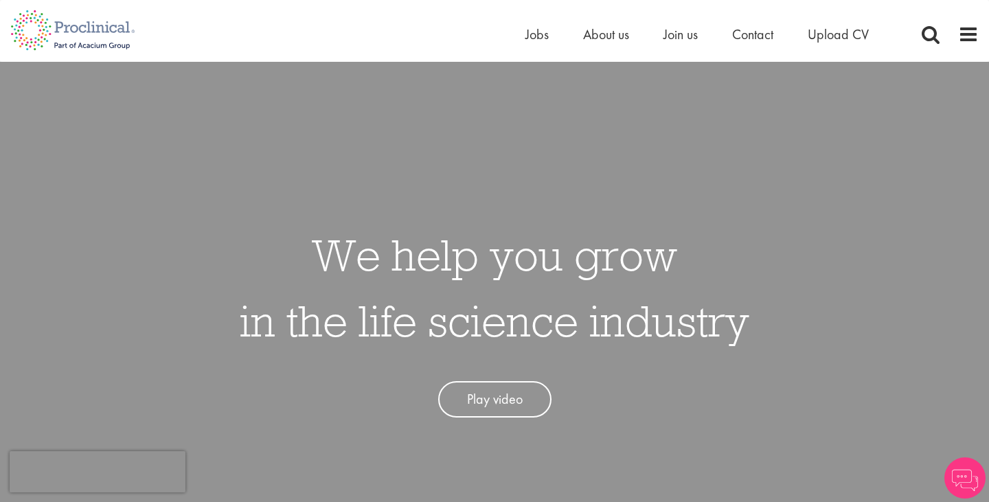 The image size is (989, 502). I want to click on a: Join us, so click(681, 34).